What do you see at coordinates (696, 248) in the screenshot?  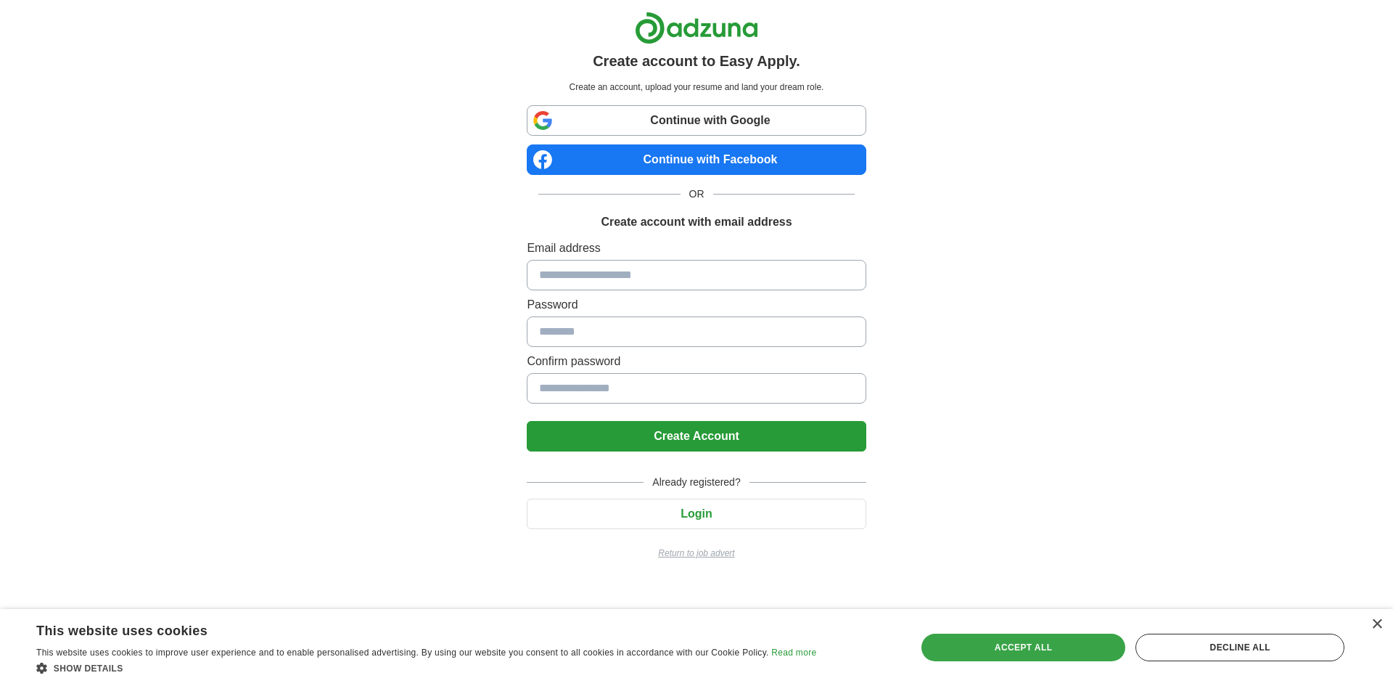 I see `label: Email address` at bounding box center [696, 248].